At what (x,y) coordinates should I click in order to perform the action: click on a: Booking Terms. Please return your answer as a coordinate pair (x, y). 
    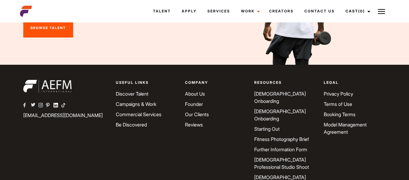
    Looking at the image, I should click on (339, 114).